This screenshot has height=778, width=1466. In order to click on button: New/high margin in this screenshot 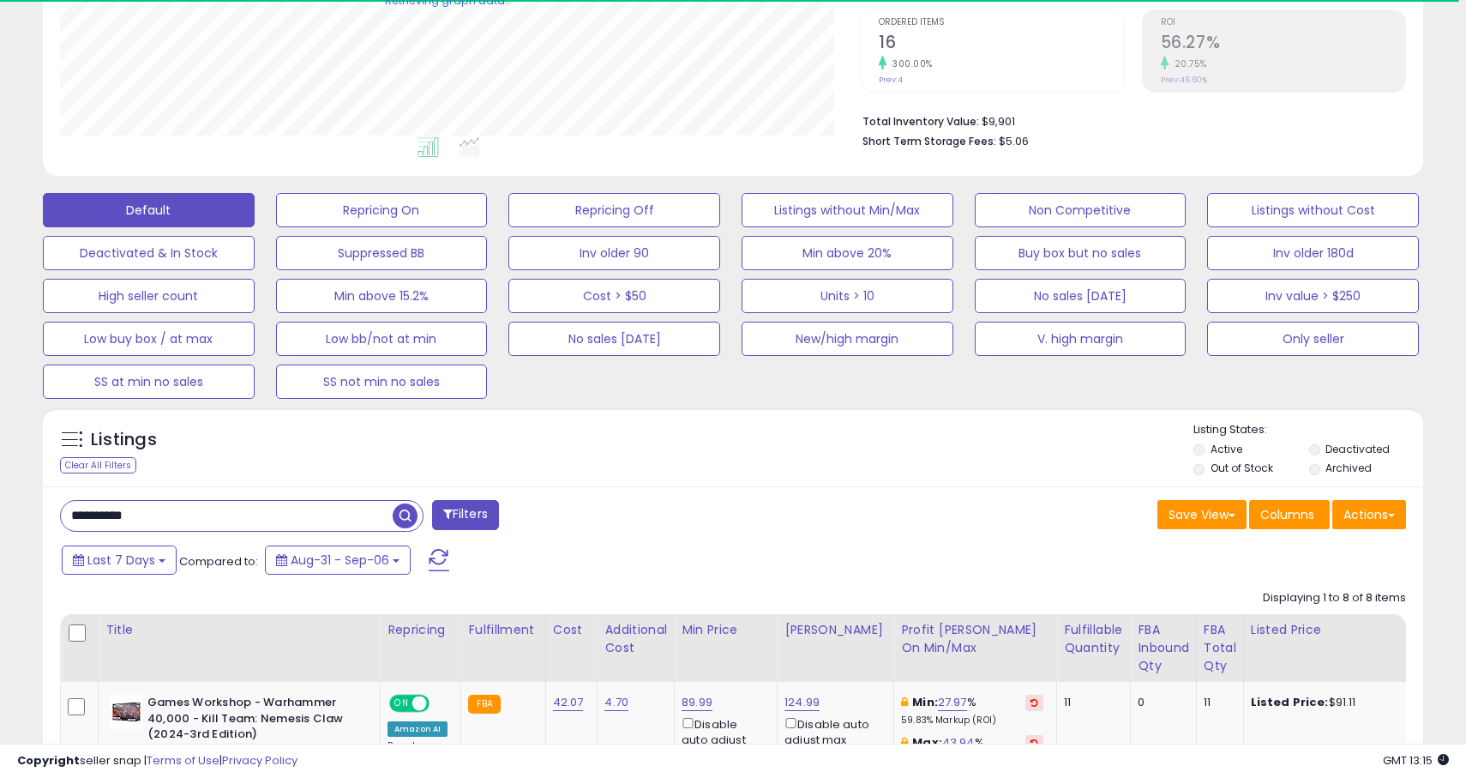, I will do `click(847, 339)`.